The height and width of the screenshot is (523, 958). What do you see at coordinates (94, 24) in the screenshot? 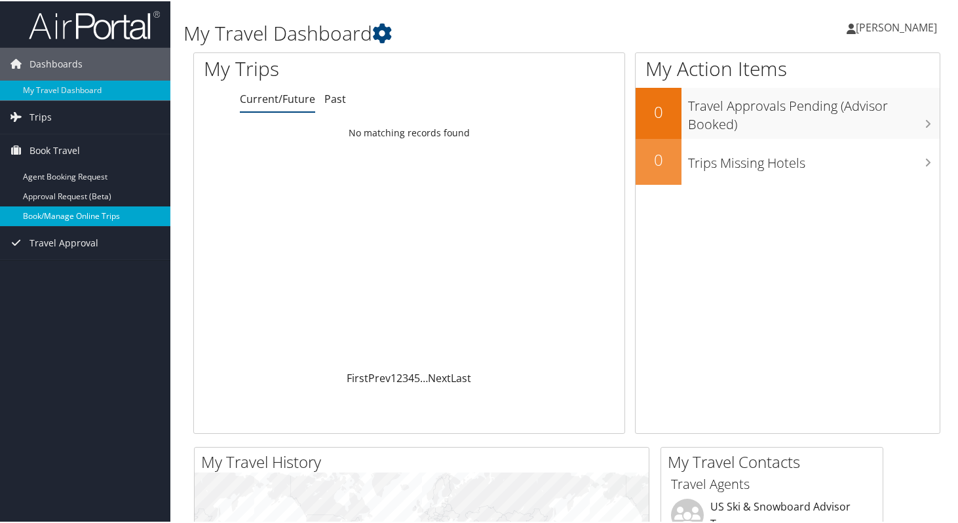
I see `img: airportal-logo.png` at bounding box center [94, 24].